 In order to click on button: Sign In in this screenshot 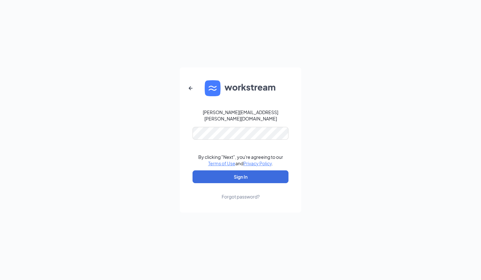, I will do `click(241, 177)`.